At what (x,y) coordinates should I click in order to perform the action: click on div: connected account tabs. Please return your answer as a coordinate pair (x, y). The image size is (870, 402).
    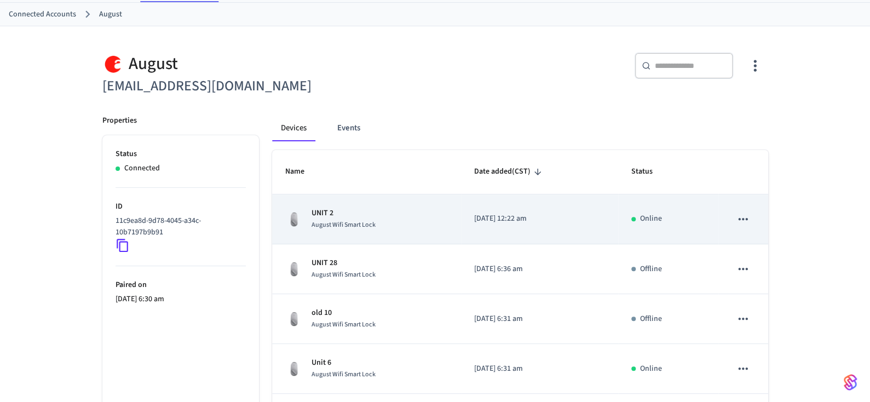
    Looking at the image, I should click on (520, 128).